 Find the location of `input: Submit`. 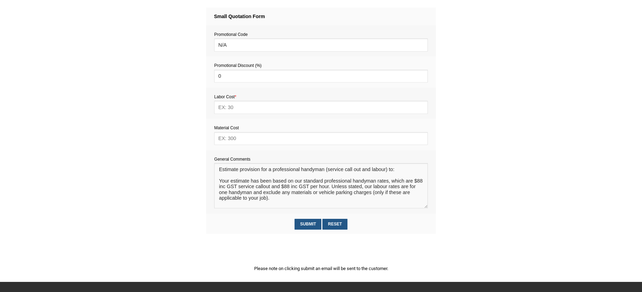

input: Submit is located at coordinates (308, 224).